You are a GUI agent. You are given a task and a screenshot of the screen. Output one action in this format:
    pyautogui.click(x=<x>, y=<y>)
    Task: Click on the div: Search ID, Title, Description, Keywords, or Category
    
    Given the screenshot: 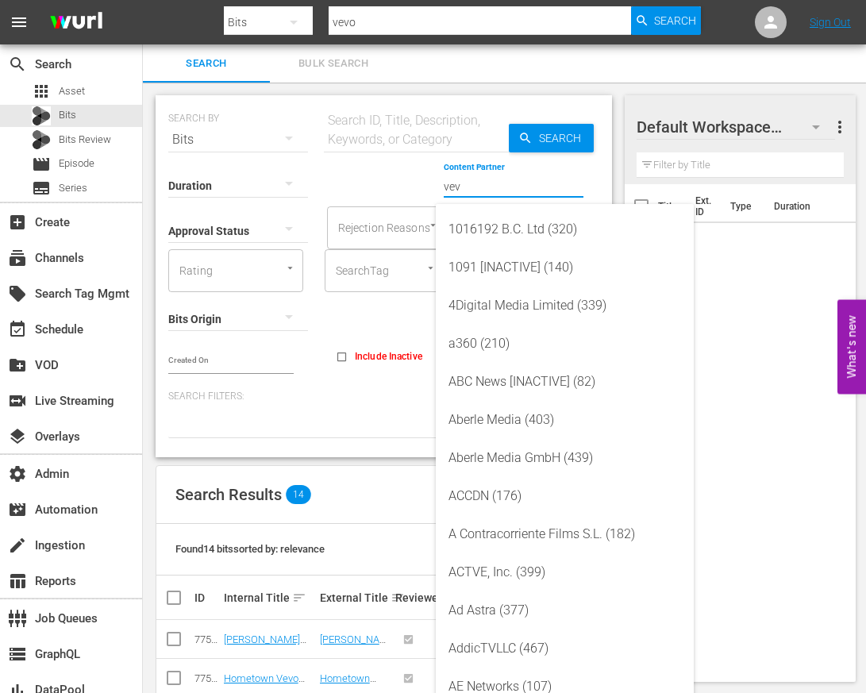 What is the action you would take?
    pyautogui.click(x=416, y=130)
    